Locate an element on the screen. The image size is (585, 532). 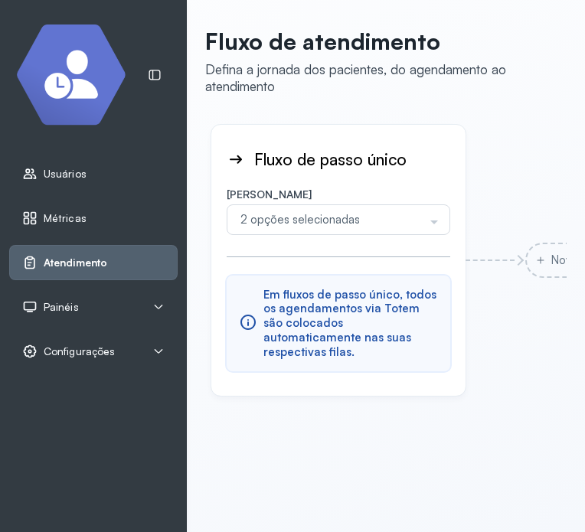
span: 2 opções selecionadas is located at coordinates (331, 220).